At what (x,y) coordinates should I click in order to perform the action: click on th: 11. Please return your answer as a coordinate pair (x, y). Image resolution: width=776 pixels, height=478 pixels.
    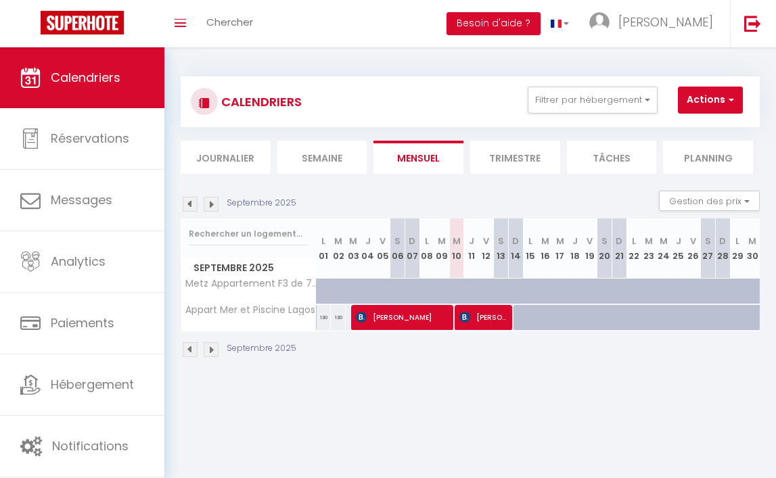
    Looking at the image, I should click on (471, 248).